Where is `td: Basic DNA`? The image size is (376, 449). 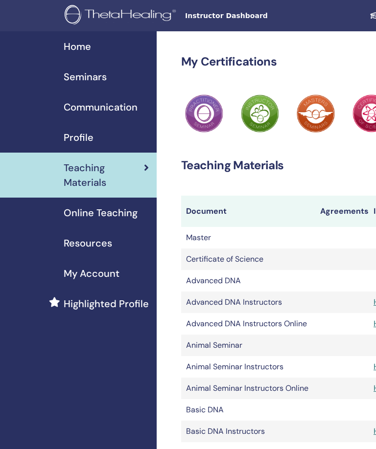
td: Basic DNA is located at coordinates (248, 410).